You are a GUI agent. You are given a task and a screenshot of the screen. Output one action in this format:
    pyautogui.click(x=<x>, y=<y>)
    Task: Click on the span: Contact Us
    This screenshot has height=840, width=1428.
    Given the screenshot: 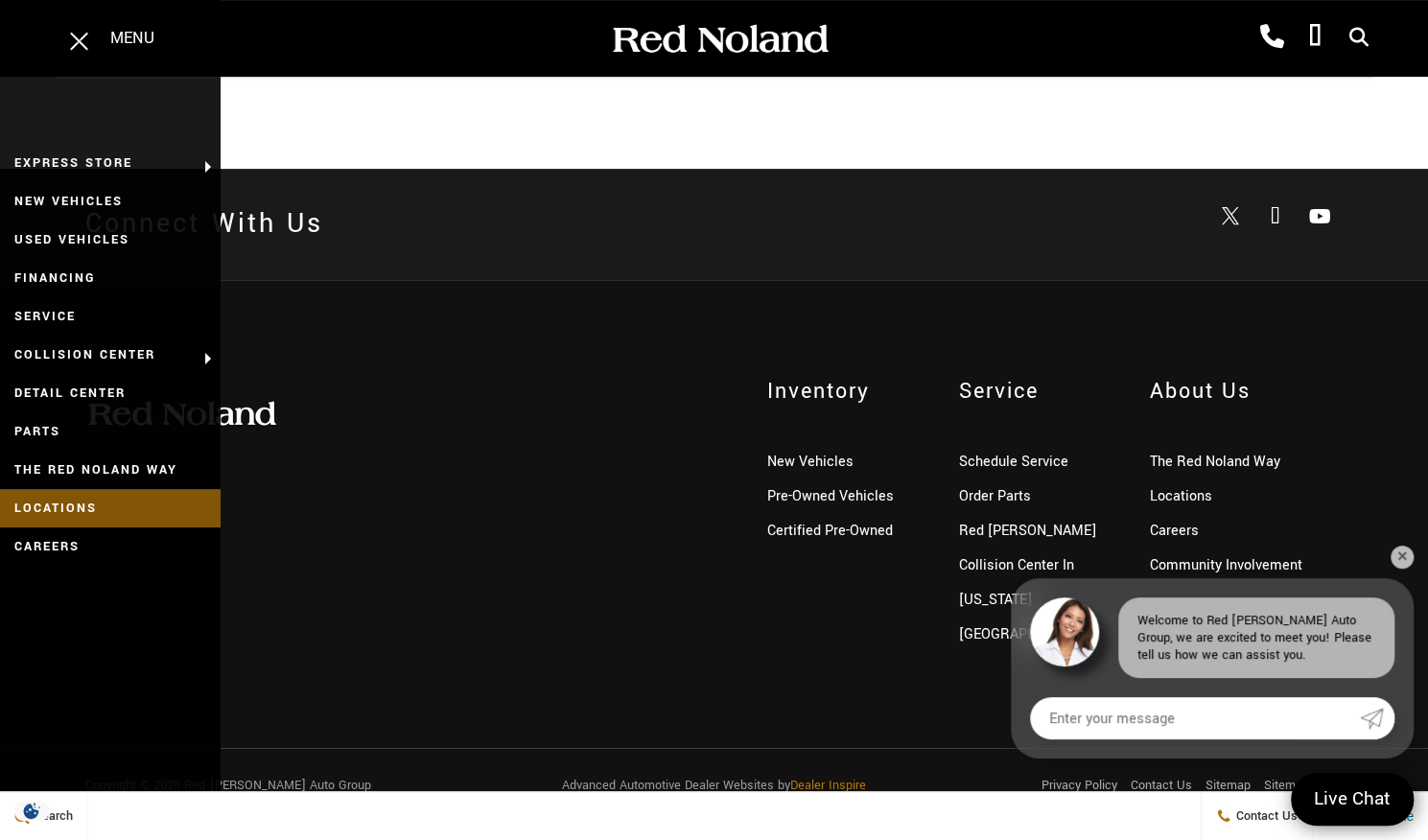 What is the action you would take?
    pyautogui.click(x=1264, y=816)
    